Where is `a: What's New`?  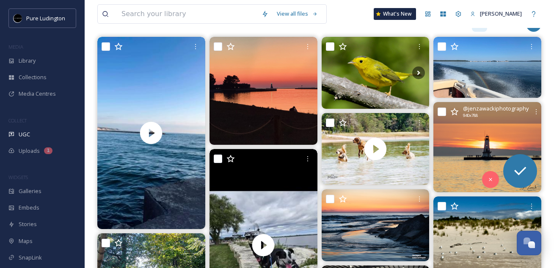
a: What's New is located at coordinates (395, 14).